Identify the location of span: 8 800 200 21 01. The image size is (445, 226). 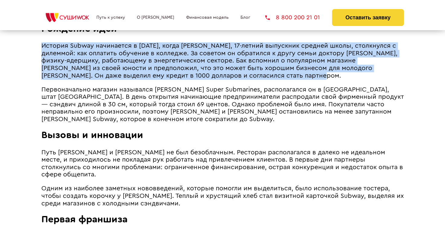
(298, 18).